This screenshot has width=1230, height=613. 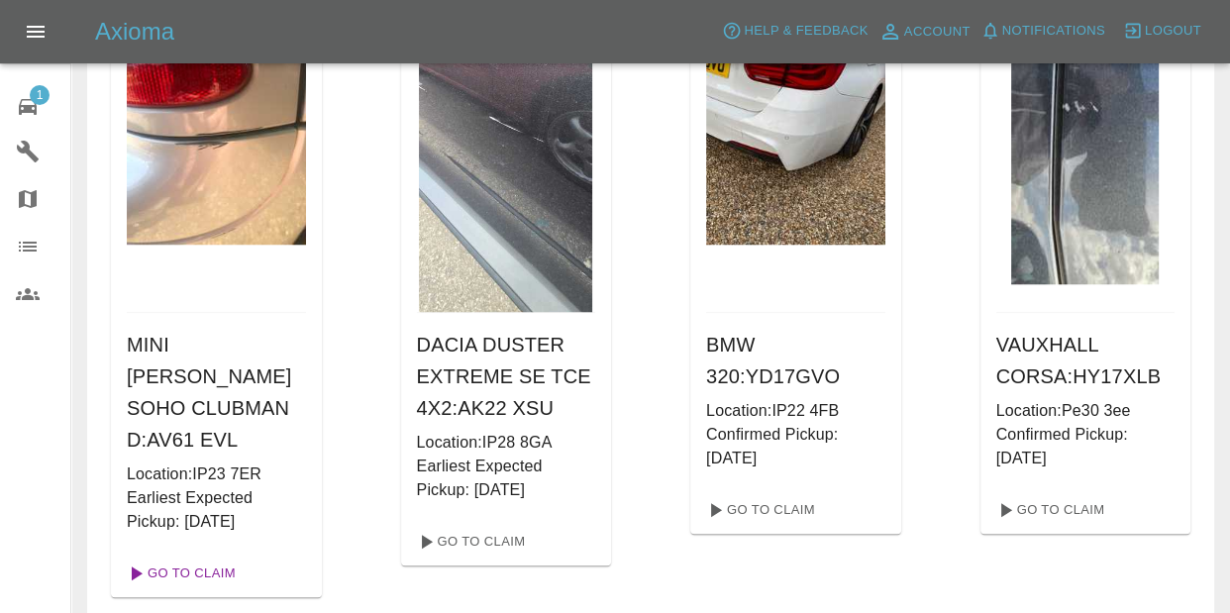 I want to click on button: Open drawer, so click(x=36, y=32).